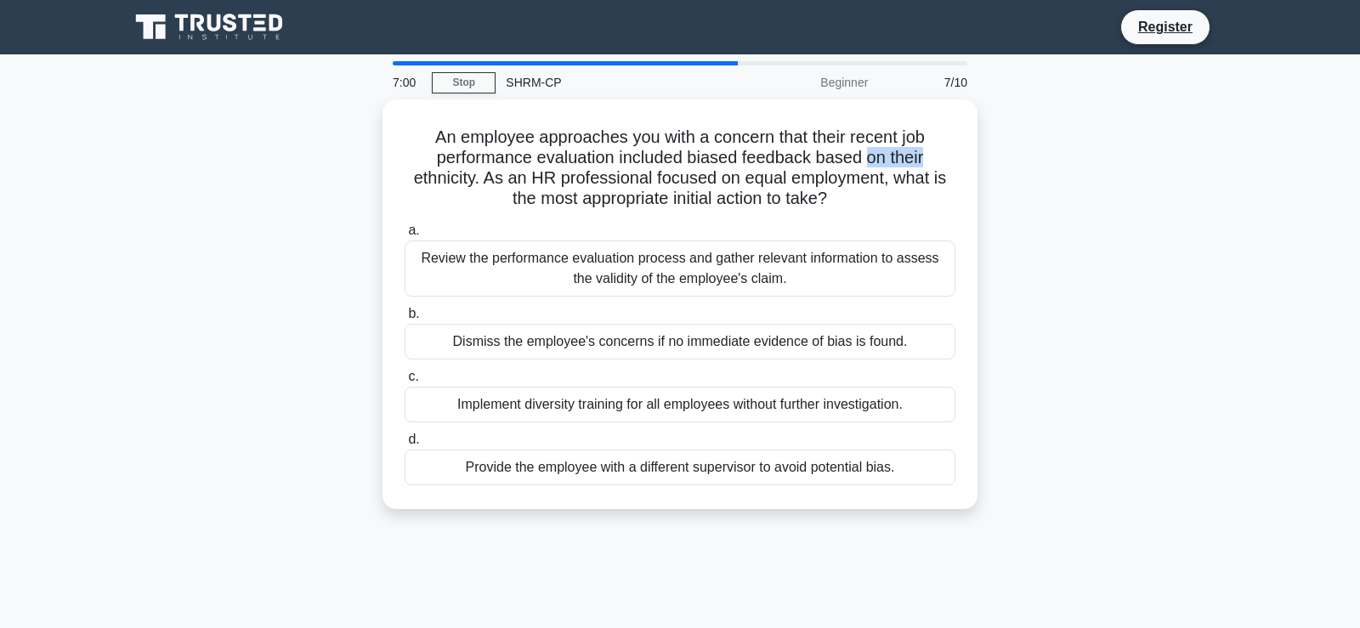 This screenshot has height=628, width=1360. Describe the element at coordinates (680, 168) in the screenshot. I see `h5: An employee approaches you with a concern that their recent job performance evaluation included b...` at that location.